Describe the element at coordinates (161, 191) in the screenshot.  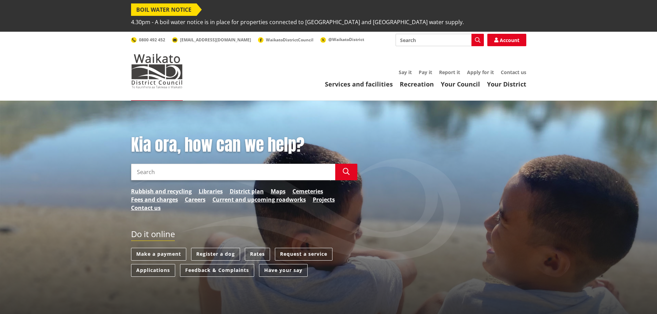
I see `a: Rubbish and recycling` at that location.